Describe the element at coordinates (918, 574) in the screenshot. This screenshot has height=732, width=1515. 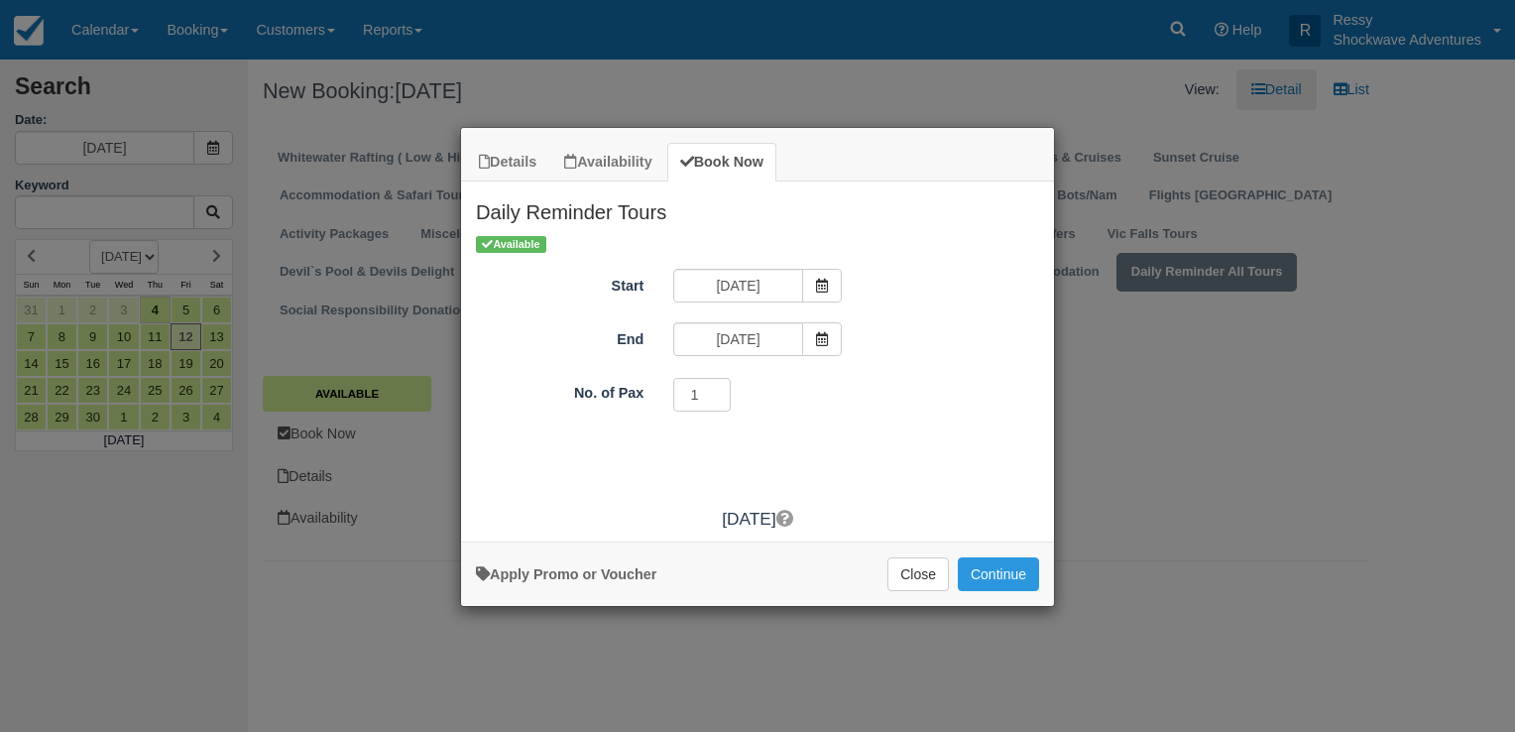
I see `button: Close` at that location.